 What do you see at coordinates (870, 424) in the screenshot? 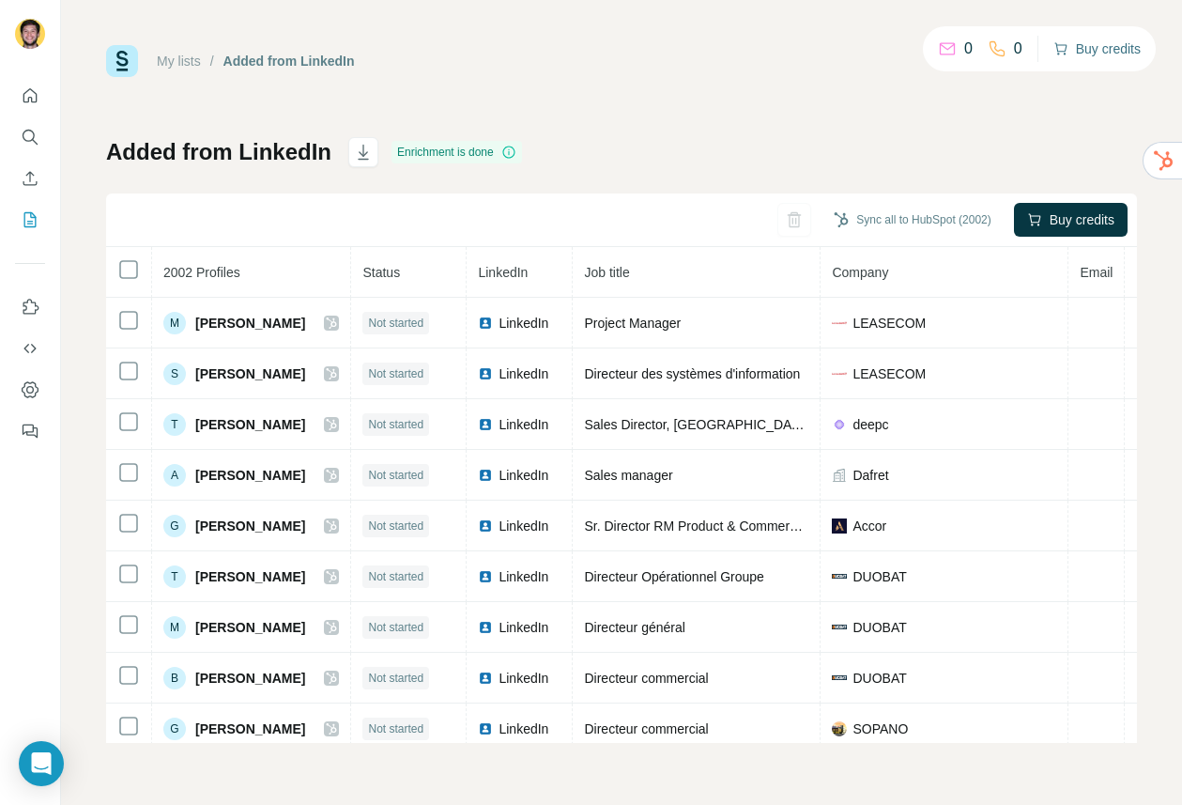
I see `span: deepc` at bounding box center [870, 424].